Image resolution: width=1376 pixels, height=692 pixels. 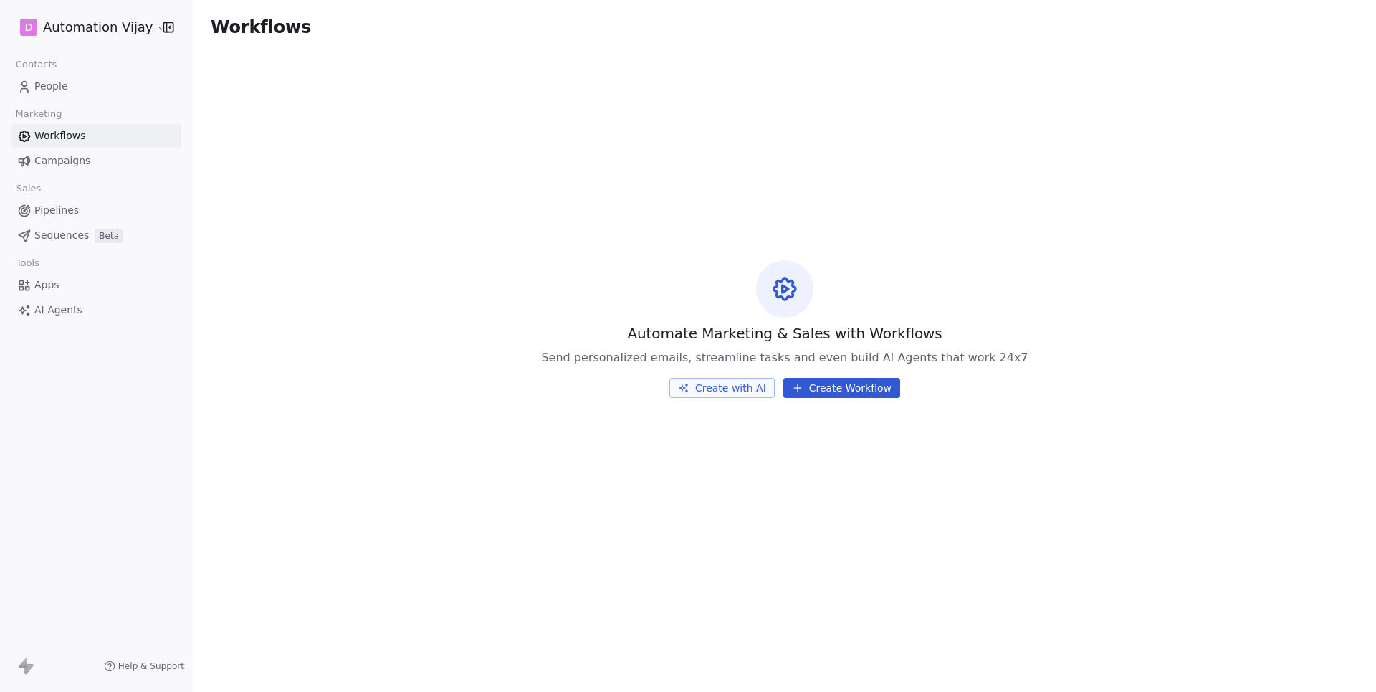 What do you see at coordinates (96, 86) in the screenshot?
I see `a: People` at bounding box center [96, 86].